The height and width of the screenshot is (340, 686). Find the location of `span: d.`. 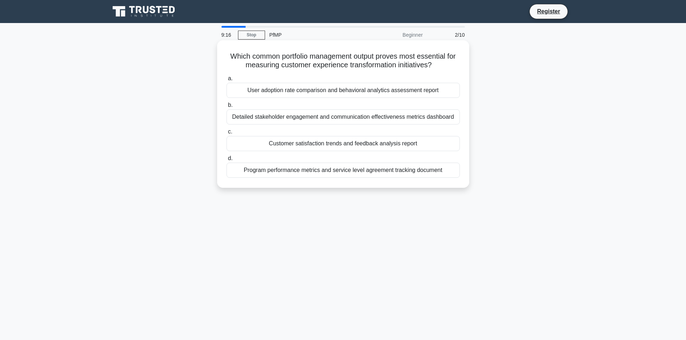

span: d. is located at coordinates (230, 158).